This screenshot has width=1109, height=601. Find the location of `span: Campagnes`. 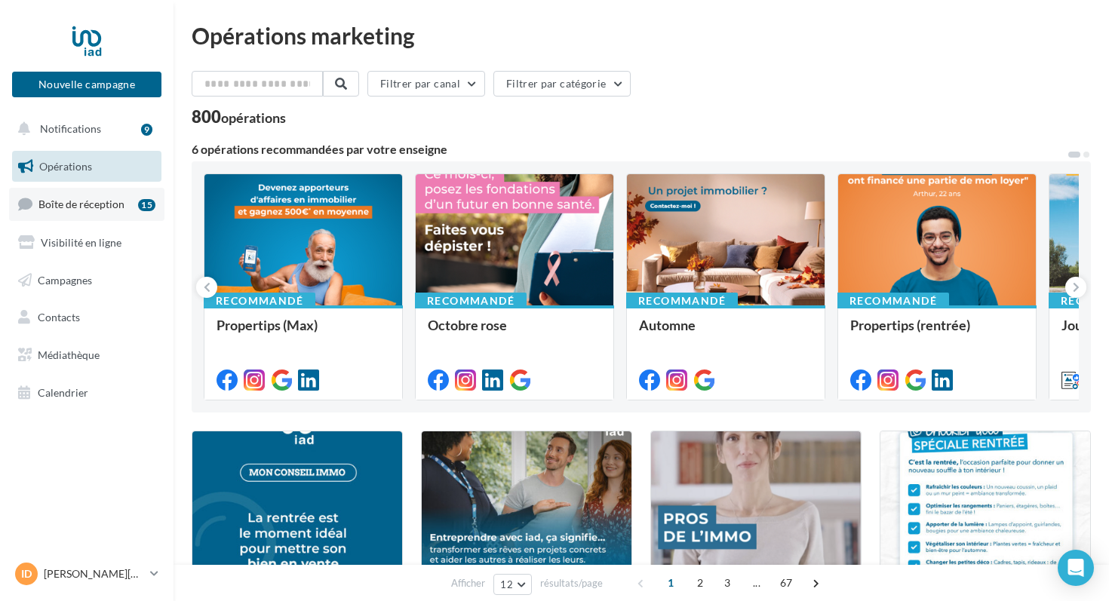

span: Campagnes is located at coordinates (65, 279).